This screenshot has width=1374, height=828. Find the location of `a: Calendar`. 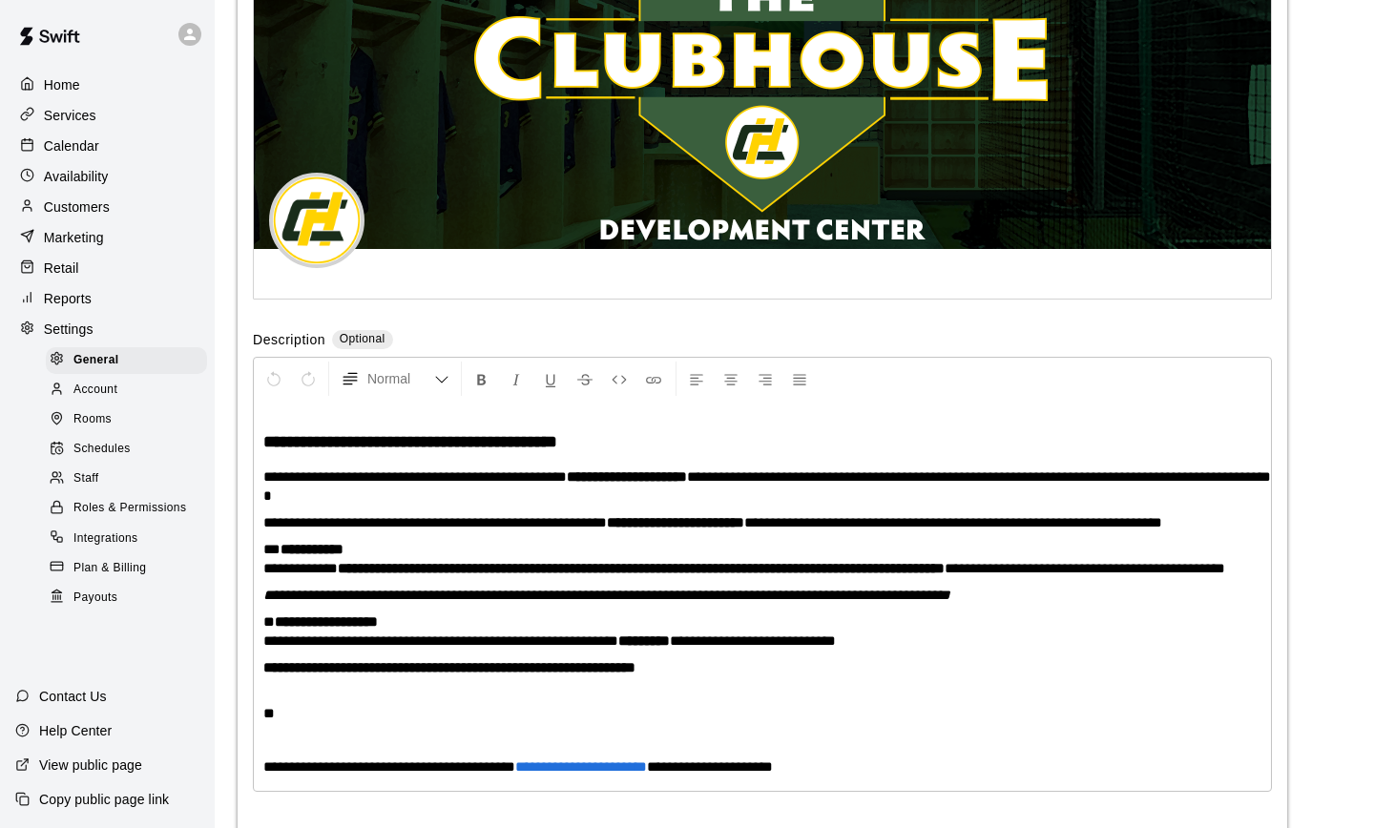

a: Calendar is located at coordinates (107, 146).